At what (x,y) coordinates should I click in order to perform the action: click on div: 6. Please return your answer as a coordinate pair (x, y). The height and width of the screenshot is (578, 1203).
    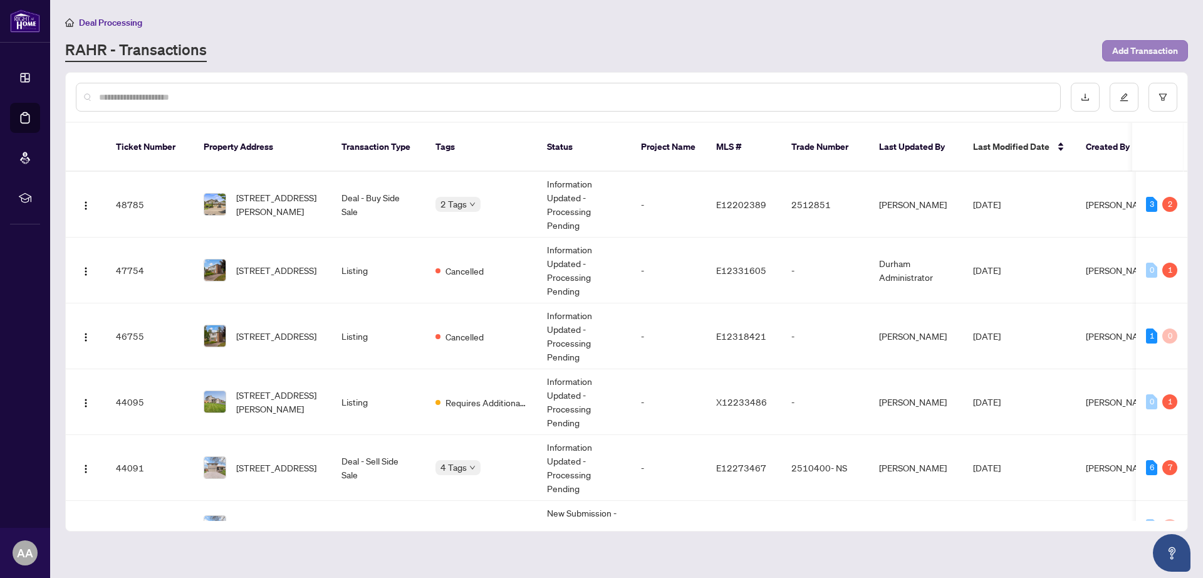
    Looking at the image, I should click on (1151, 467).